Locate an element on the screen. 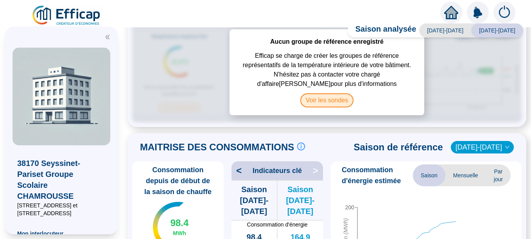 The height and width of the screenshot is (239, 531). span: Consommation depuis de début de la saison de chauffe is located at coordinates (178, 181).